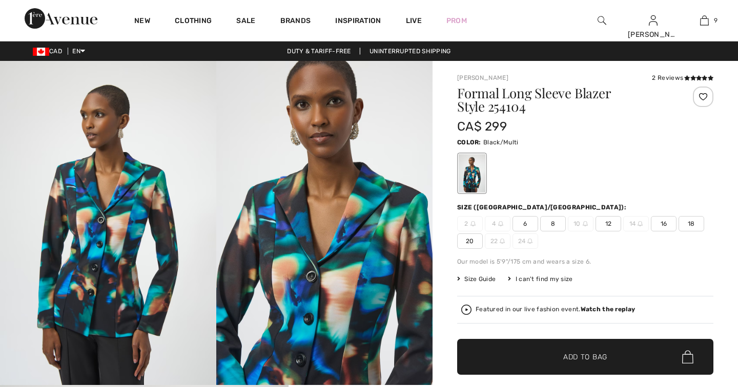 This screenshot has height=387, width=738. What do you see at coordinates (457, 20) in the screenshot?
I see `a: Prom` at bounding box center [457, 20].